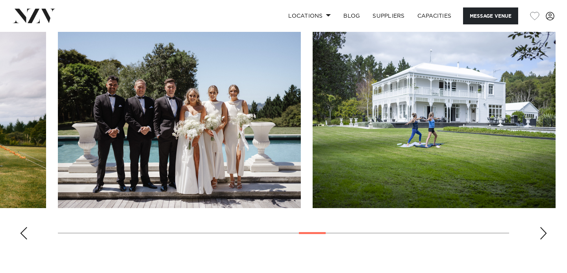 Image resolution: width=567 pixels, height=273 pixels. I want to click on a: SUPPLIERS, so click(388, 16).